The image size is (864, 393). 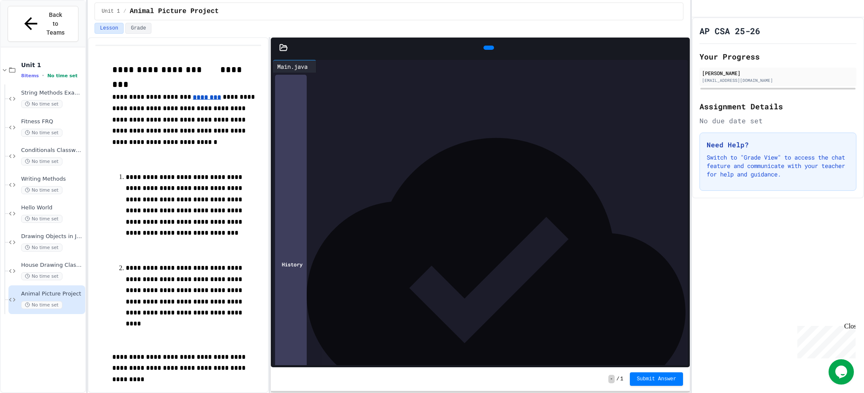 What do you see at coordinates (52, 208) in the screenshot?
I see `span: Hello World` at bounding box center [52, 208].